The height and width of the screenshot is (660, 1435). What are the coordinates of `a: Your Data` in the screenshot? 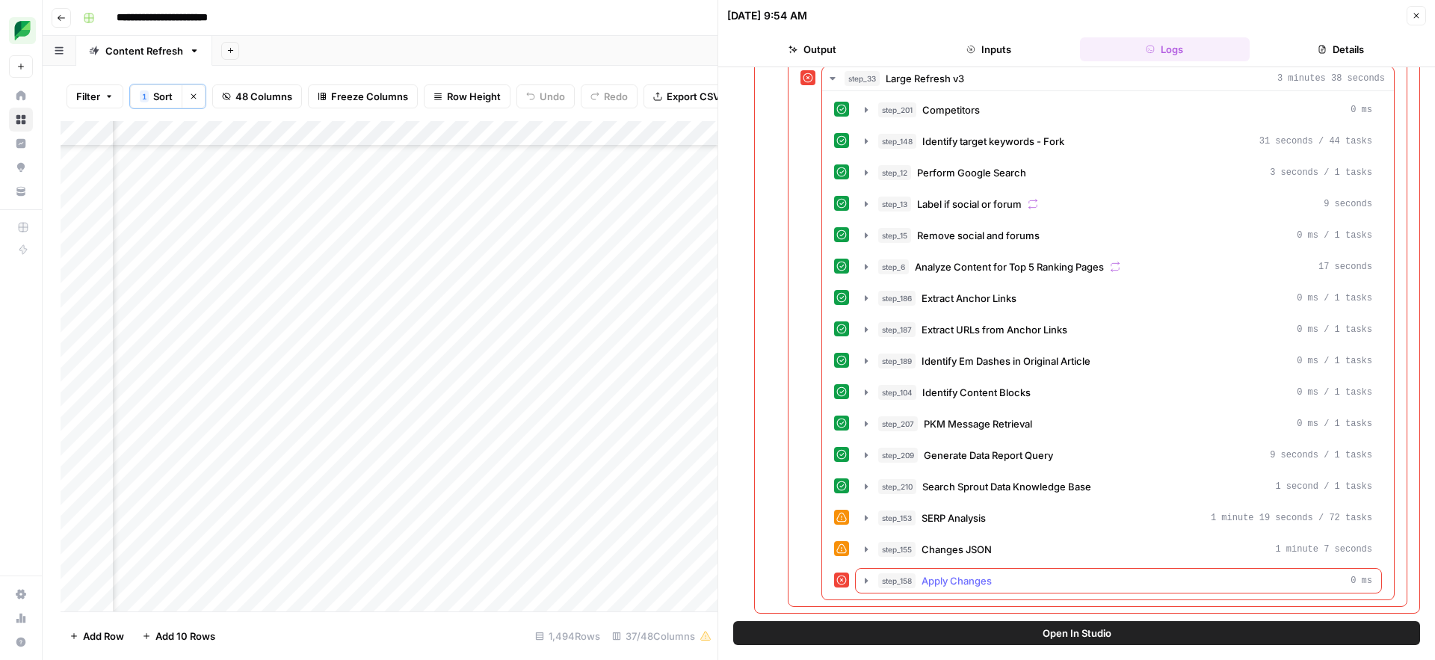 It's located at (21, 191).